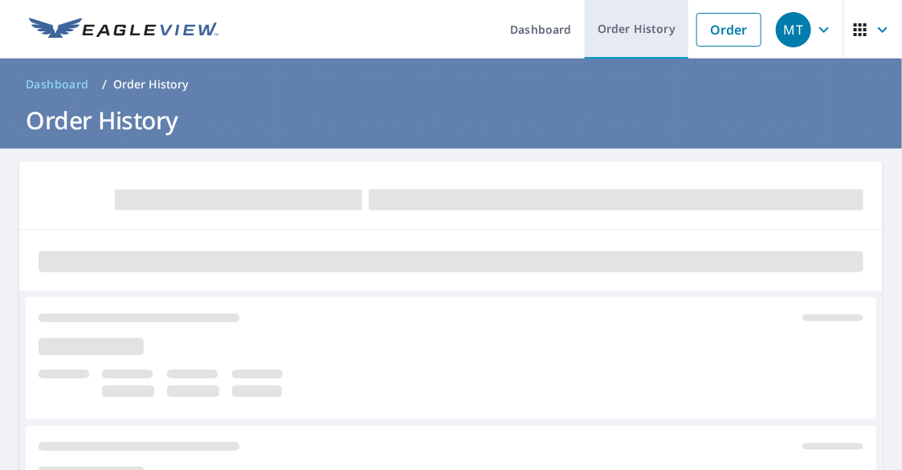 The width and height of the screenshot is (902, 470). Describe the element at coordinates (451, 120) in the screenshot. I see `h1: Order History` at that location.